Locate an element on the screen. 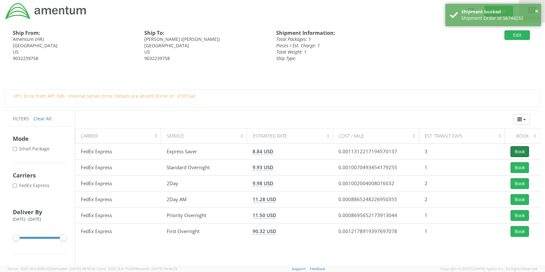 The width and height of the screenshot is (545, 272). a: Feedback is located at coordinates (318, 268).